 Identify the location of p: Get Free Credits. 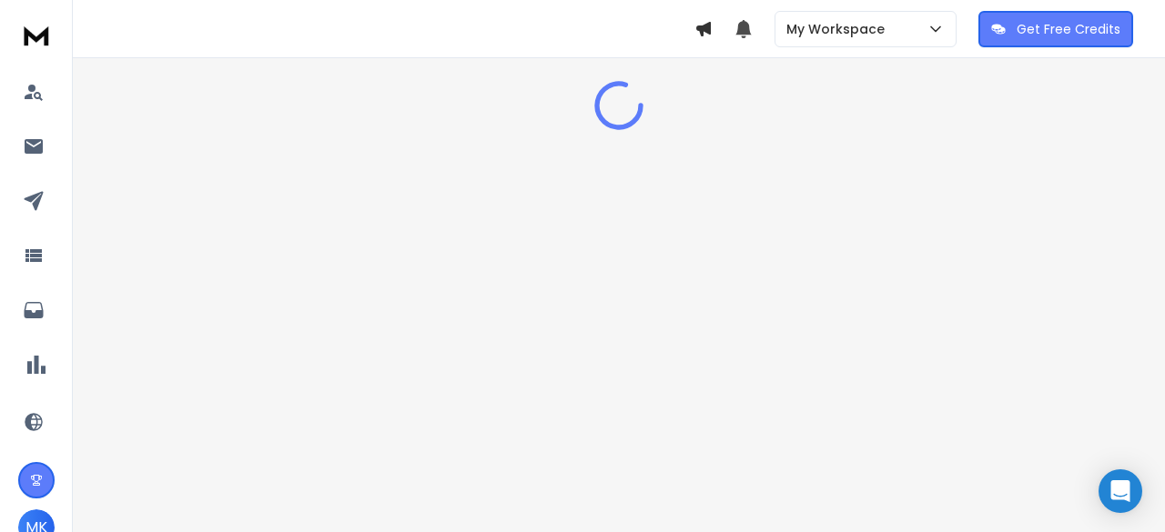
(1069, 29).